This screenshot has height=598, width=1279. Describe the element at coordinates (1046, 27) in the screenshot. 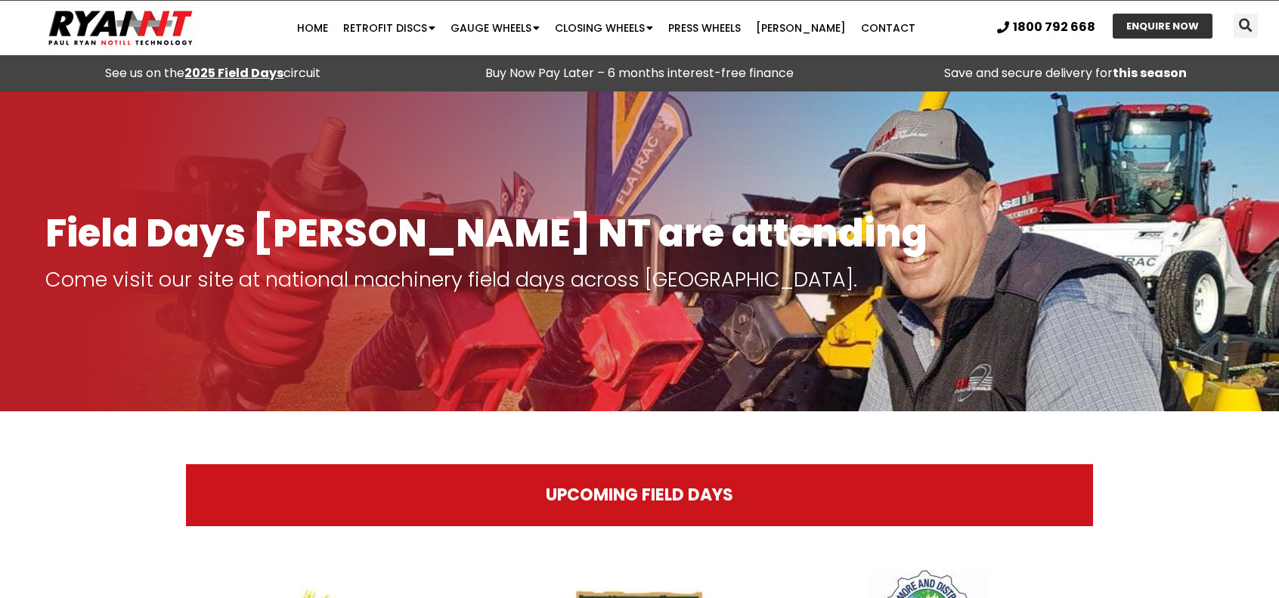

I see `a: 1800 792 668` at that location.